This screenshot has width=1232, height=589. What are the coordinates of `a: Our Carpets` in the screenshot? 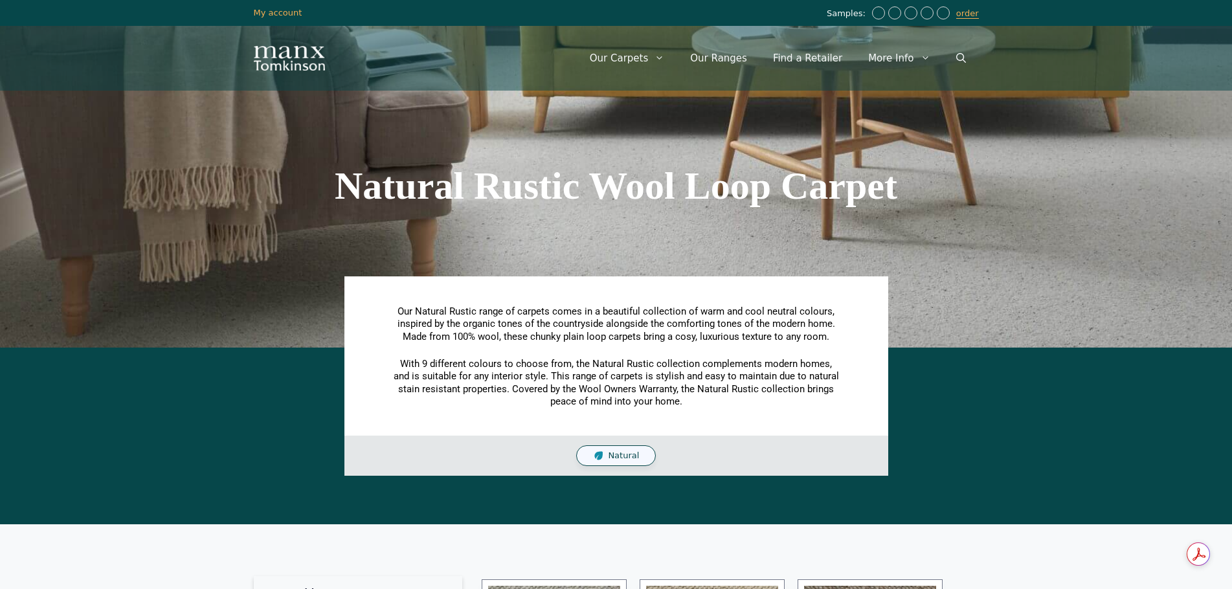 It's located at (627, 58).